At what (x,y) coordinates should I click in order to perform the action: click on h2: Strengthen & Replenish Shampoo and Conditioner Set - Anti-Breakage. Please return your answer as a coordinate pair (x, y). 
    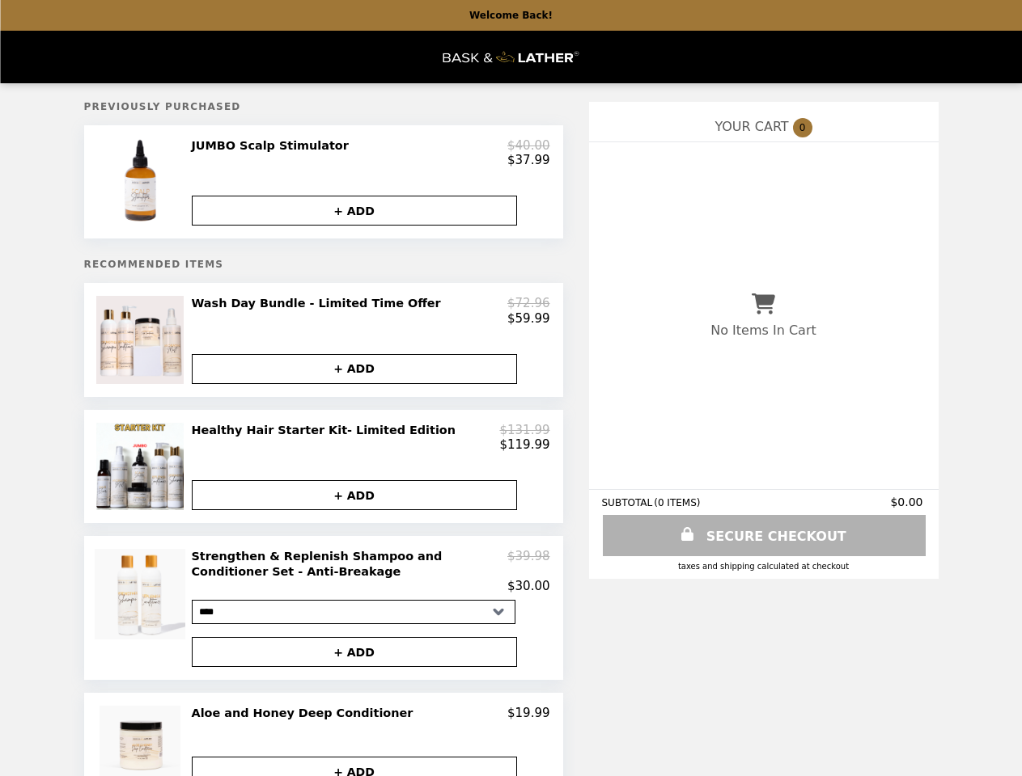
    Looking at the image, I should click on (349, 564).